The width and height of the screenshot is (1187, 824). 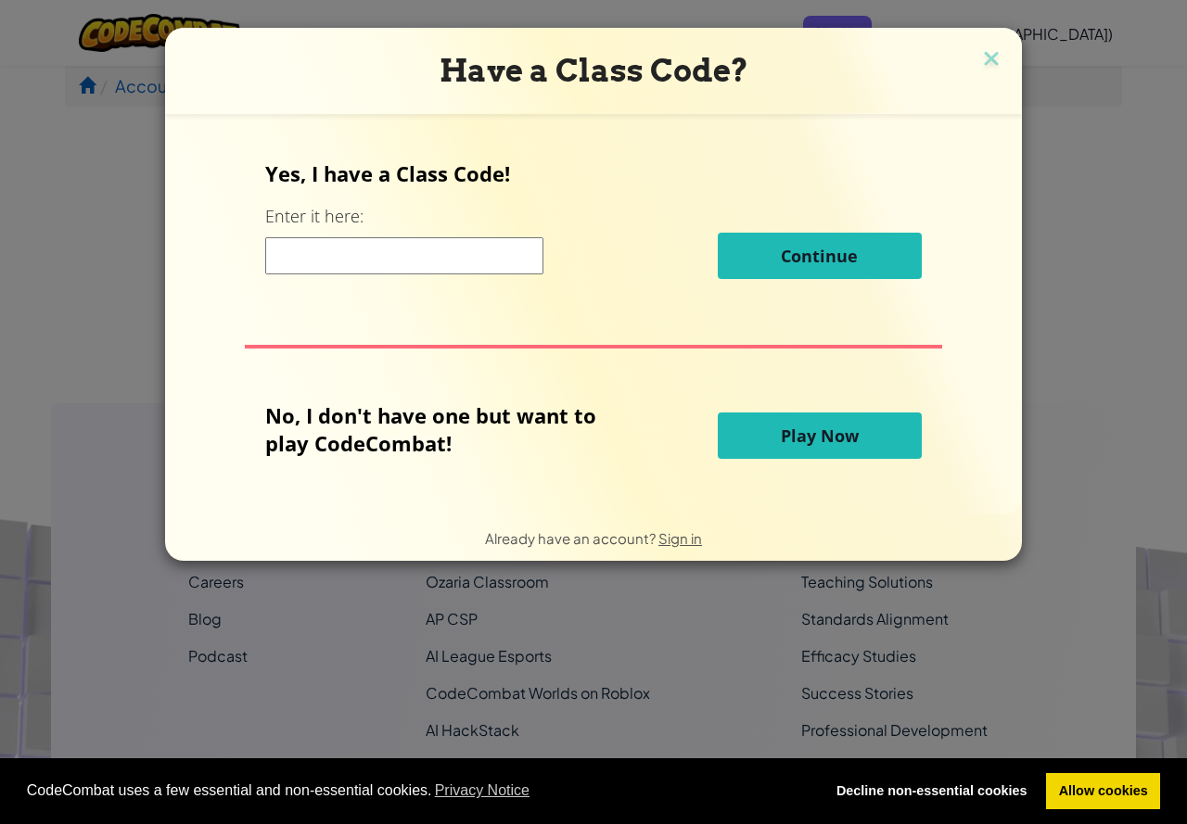 I want to click on a: Sign in, so click(x=680, y=538).